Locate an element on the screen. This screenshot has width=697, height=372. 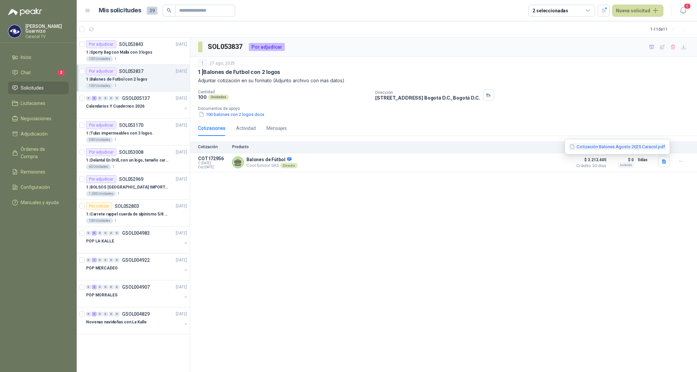
div: 6 is located at coordinates (94, 233).